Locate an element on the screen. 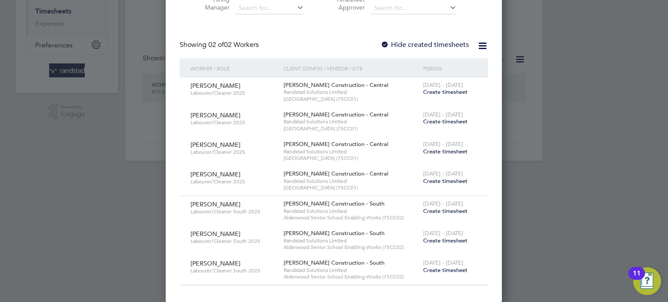 The height and width of the screenshot is (302, 668). div: Period is located at coordinates (450, 68).